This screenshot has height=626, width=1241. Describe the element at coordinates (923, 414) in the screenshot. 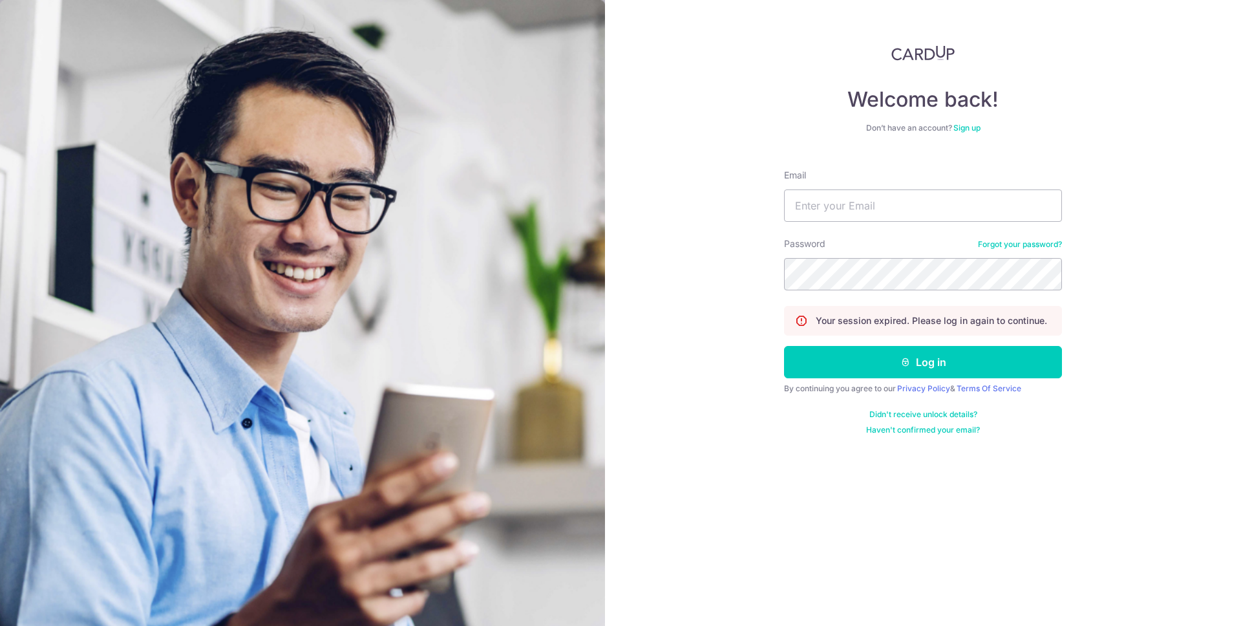

I see `a: Didn't receive unlock details?` at that location.